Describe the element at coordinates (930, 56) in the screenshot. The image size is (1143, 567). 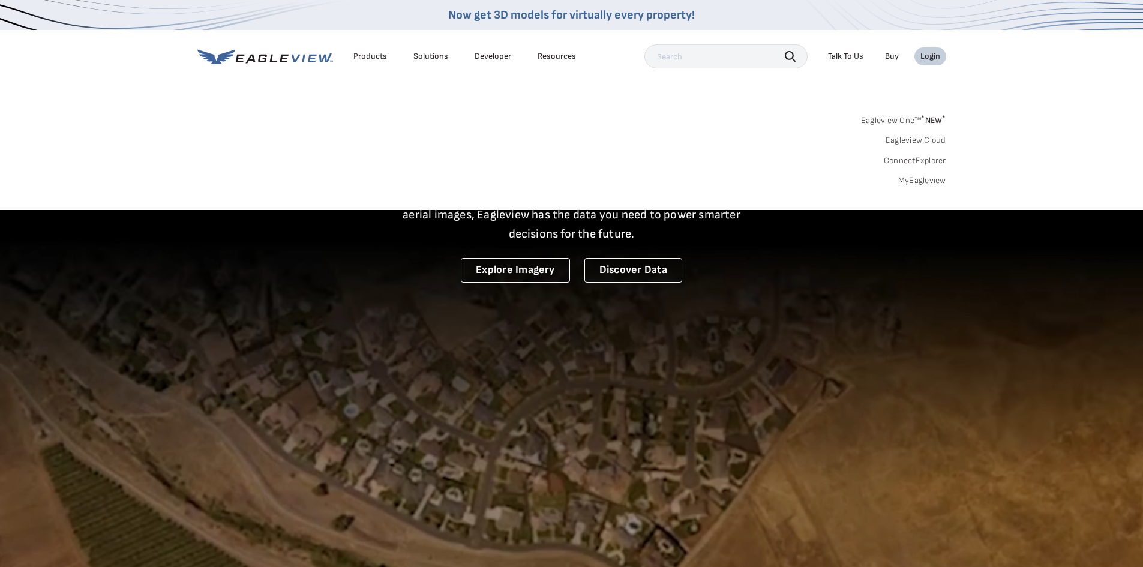
I see `div: Login` at that location.